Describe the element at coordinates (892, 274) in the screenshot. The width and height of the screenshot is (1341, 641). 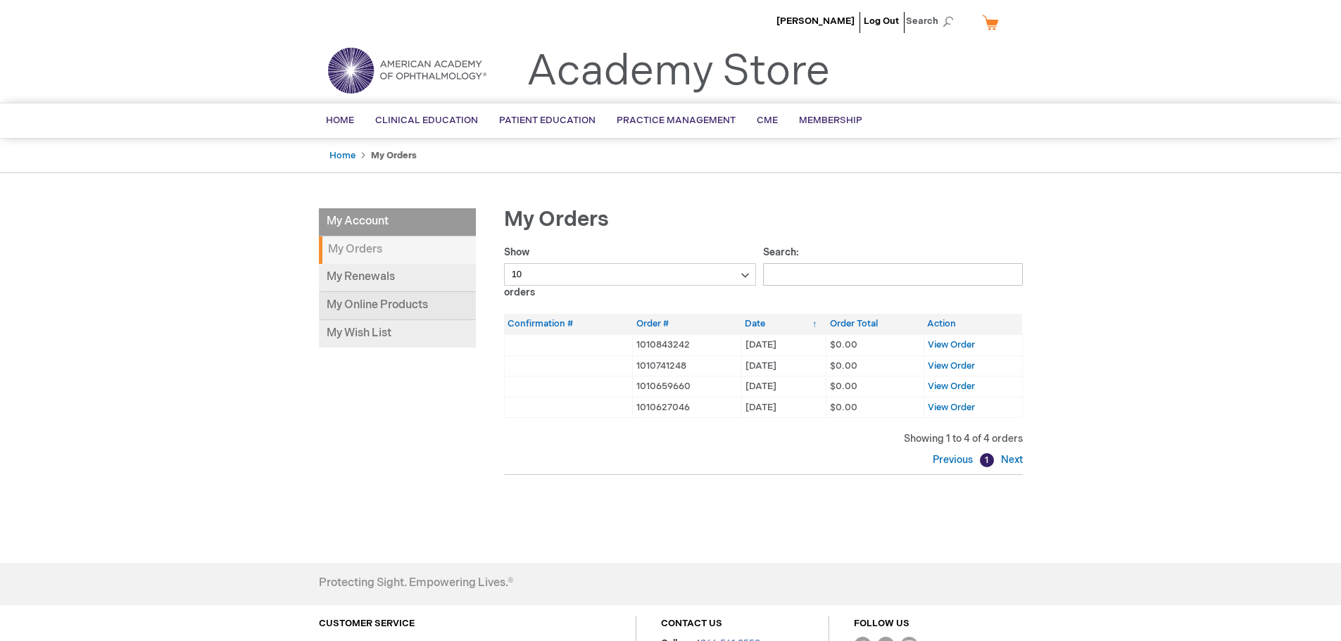
I see `input: Search:` at that location.